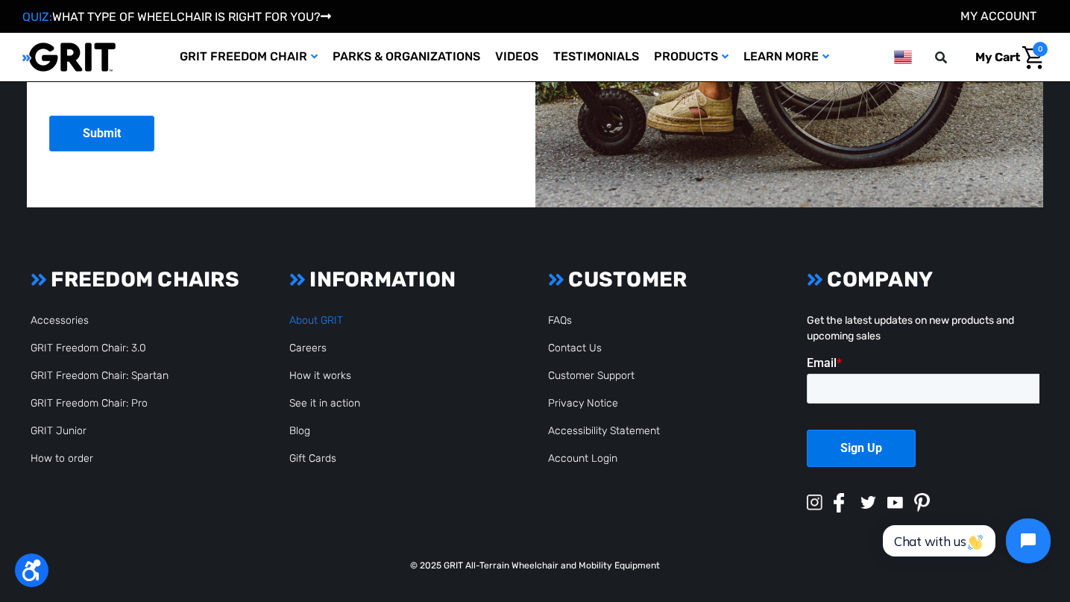 The height and width of the screenshot is (602, 1070). Describe the element at coordinates (72, 35) in the screenshot. I see `span: Chat with us` at that location.